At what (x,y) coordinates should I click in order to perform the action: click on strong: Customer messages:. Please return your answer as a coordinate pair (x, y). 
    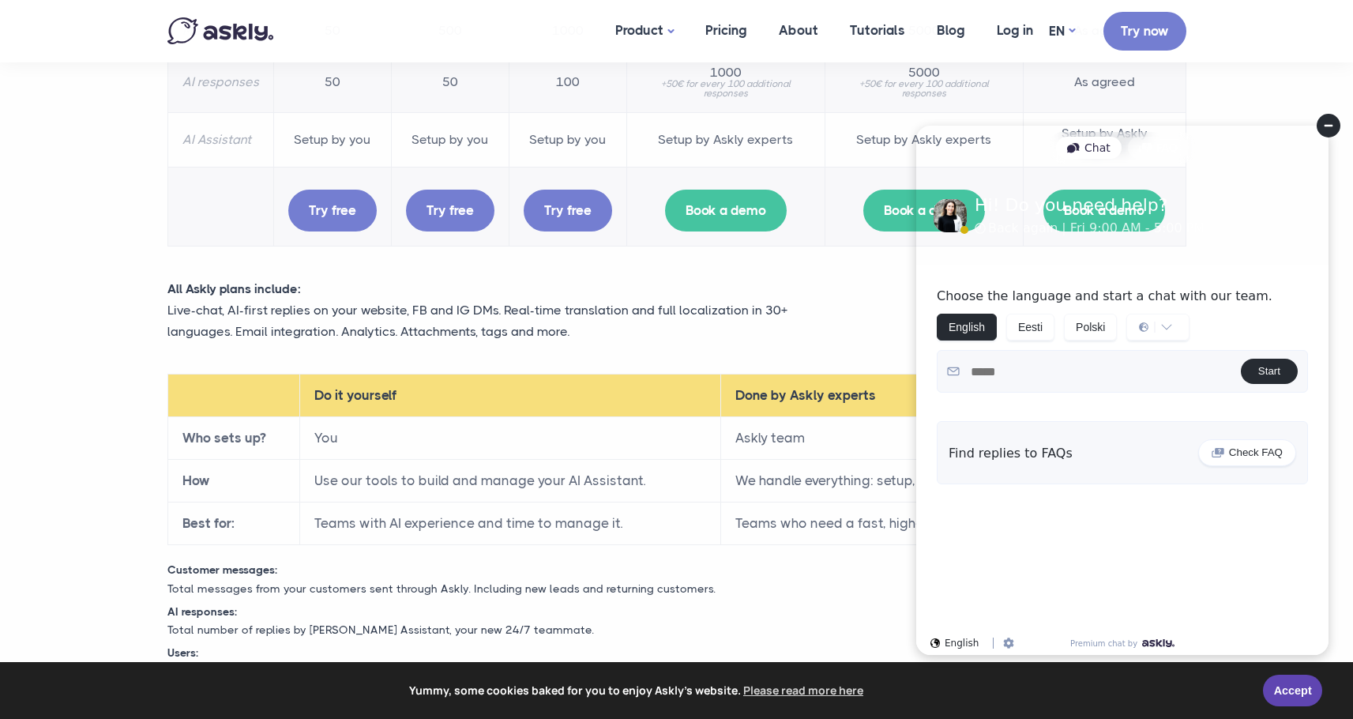
    Looking at the image, I should click on (222, 569).